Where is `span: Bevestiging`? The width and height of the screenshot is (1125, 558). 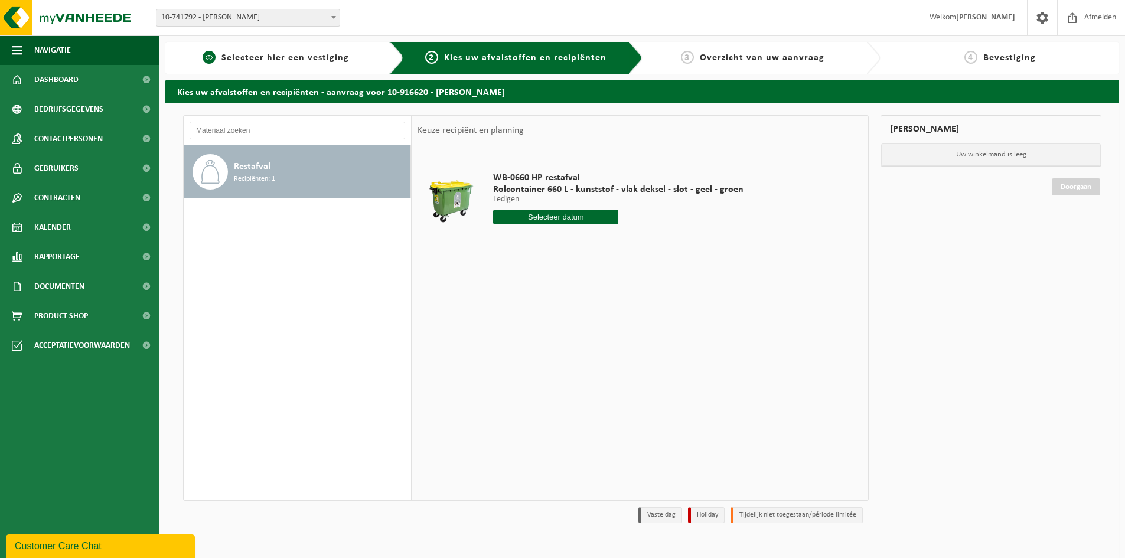
span: Bevestiging is located at coordinates (1009, 58).